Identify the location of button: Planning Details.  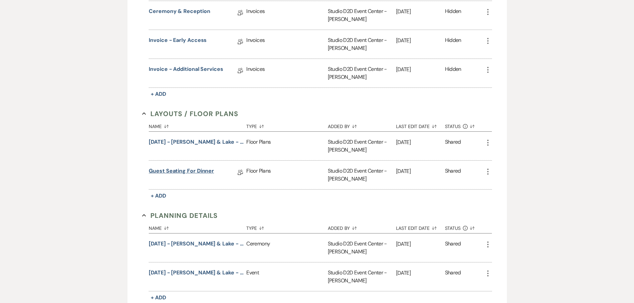
(180, 216).